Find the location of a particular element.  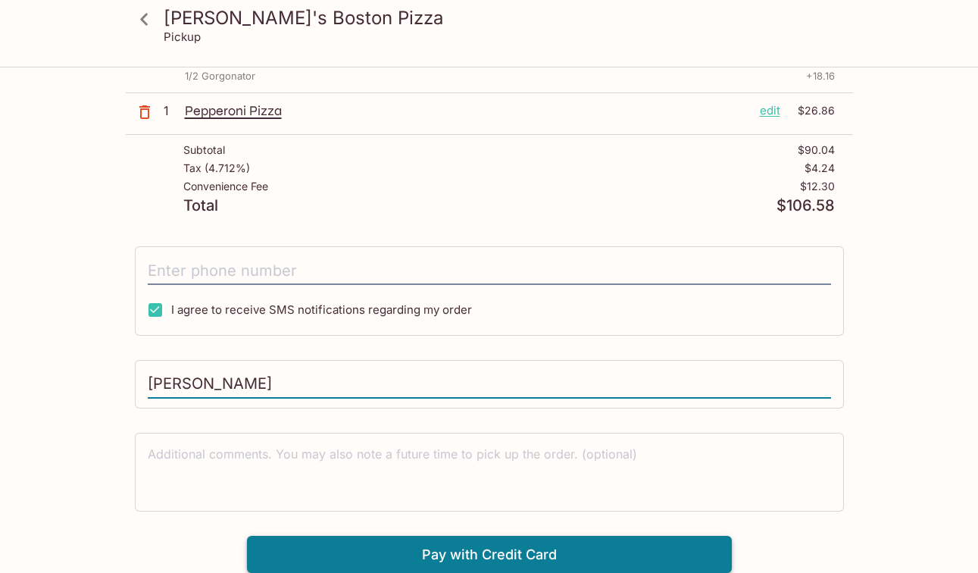

p: $12.30 is located at coordinates (817, 186).